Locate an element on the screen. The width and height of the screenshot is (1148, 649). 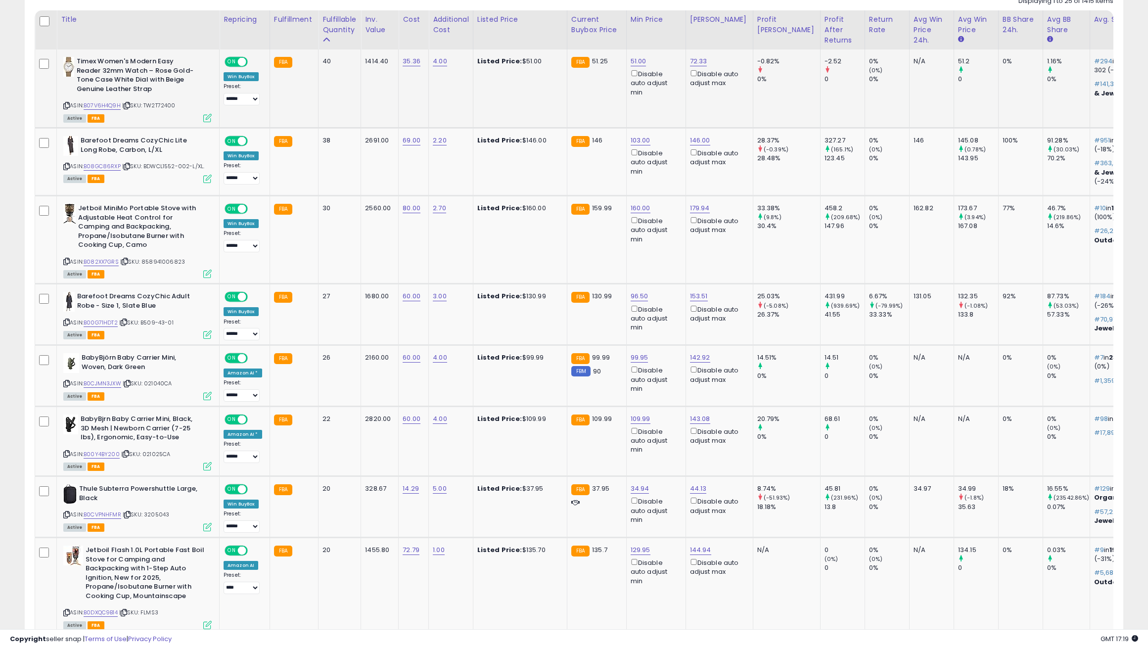
div: -2.52 is located at coordinates (844, 61).